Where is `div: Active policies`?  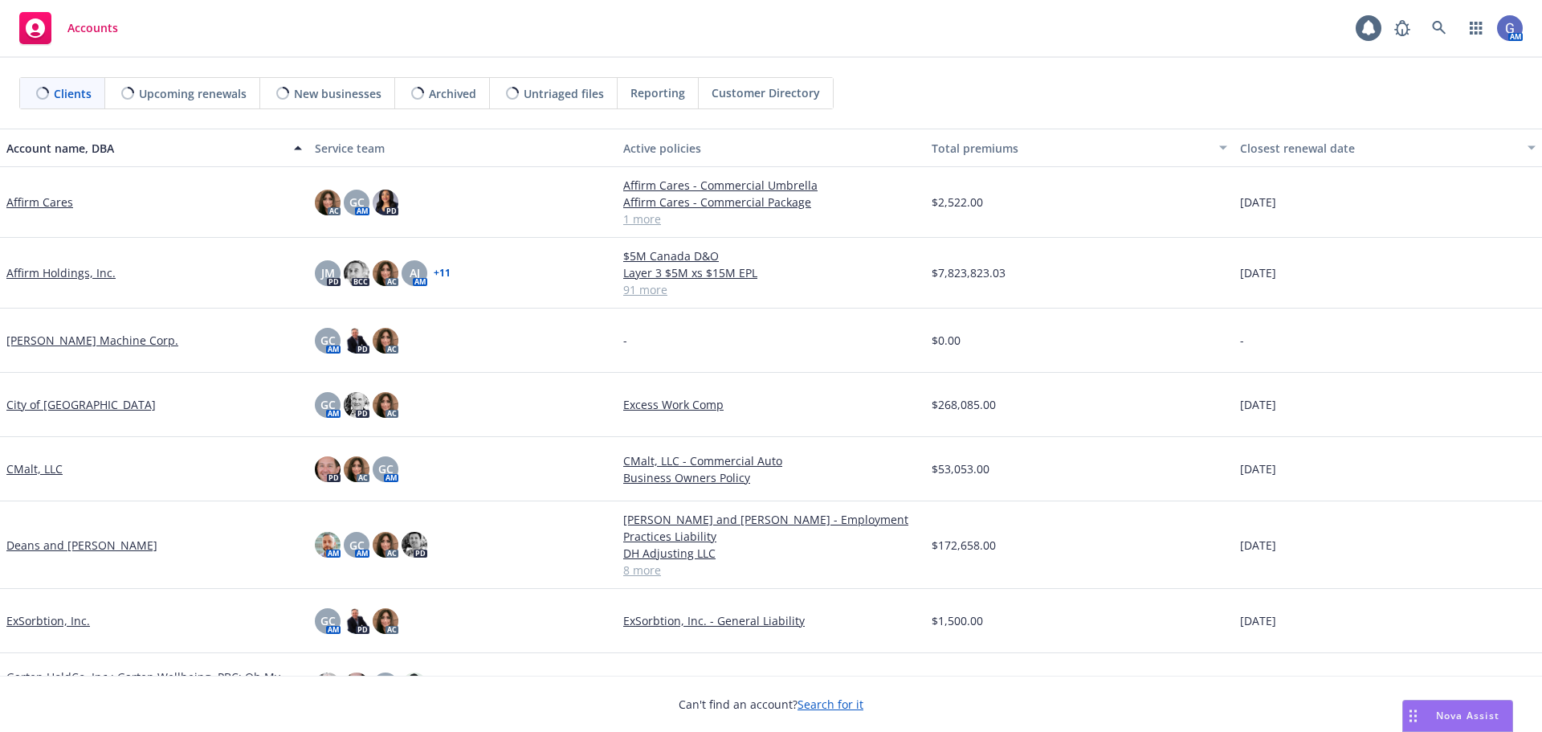
div: Active policies is located at coordinates (771, 148).